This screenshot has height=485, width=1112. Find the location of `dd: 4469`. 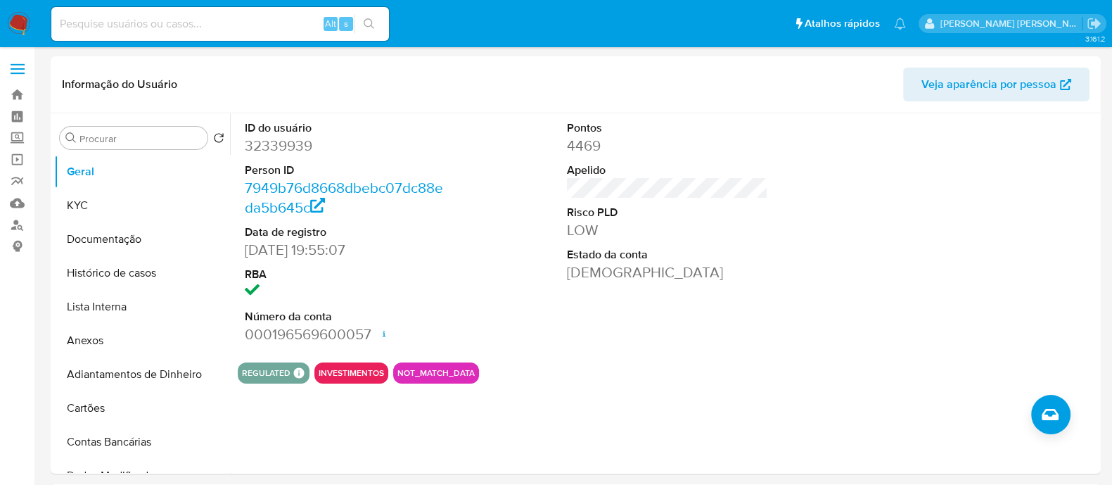

dd: 4469 is located at coordinates (667, 146).